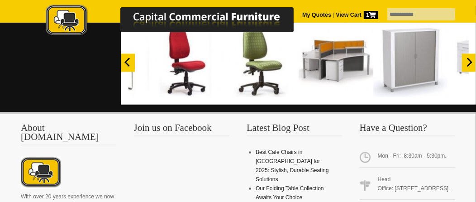 The height and width of the screenshot is (202, 476). What do you see at coordinates (469, 63) in the screenshot?
I see `button: Next` at bounding box center [469, 63].